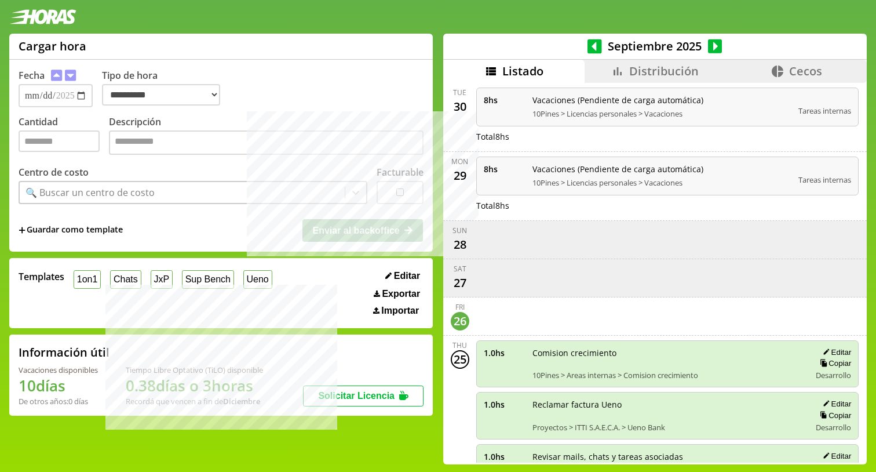  I want to click on button: Ueno, so click(258, 279).